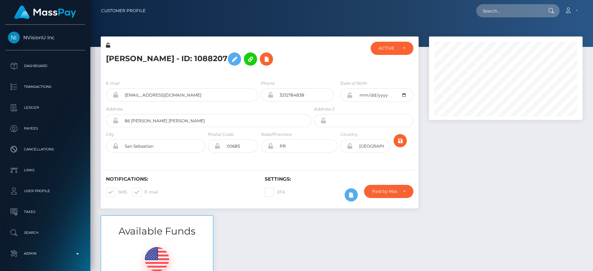 This screenshot has height=271, width=593. I want to click on label: Phone, so click(268, 83).